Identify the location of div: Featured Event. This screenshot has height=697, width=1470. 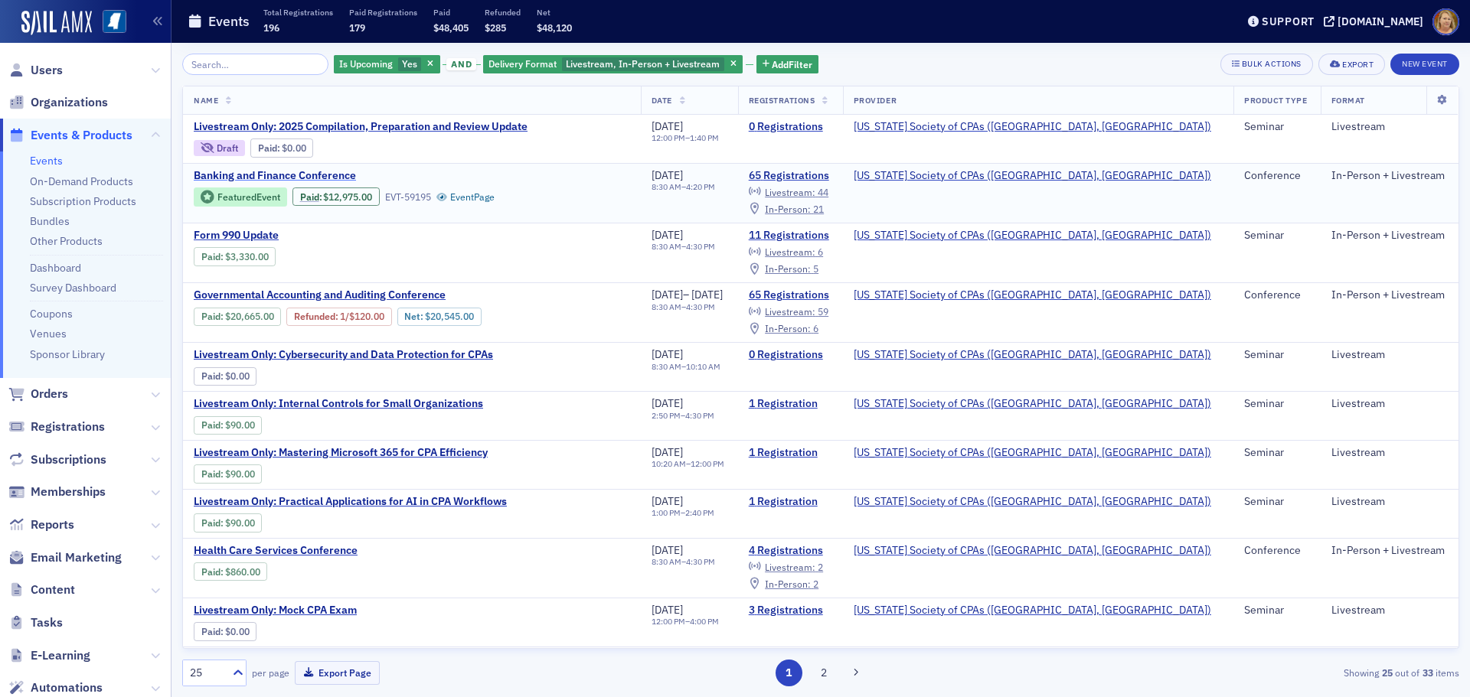
(249, 197).